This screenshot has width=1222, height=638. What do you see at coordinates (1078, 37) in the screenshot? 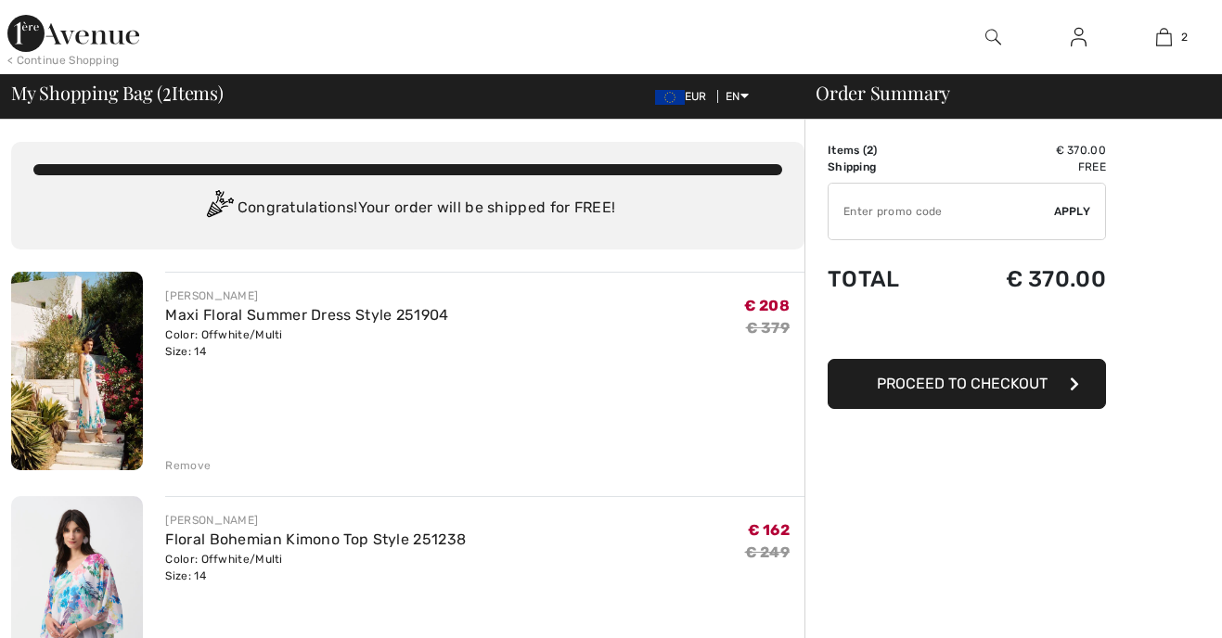
I see `a: Sign In` at bounding box center [1078, 37].